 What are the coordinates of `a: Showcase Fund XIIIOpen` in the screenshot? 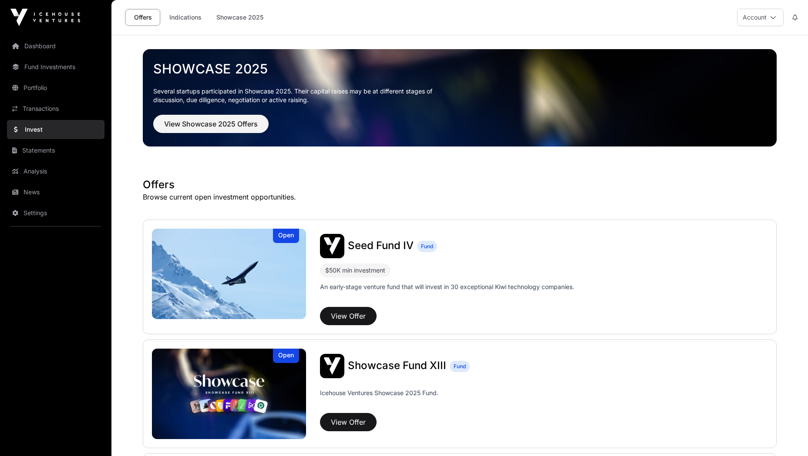 It's located at (229, 394).